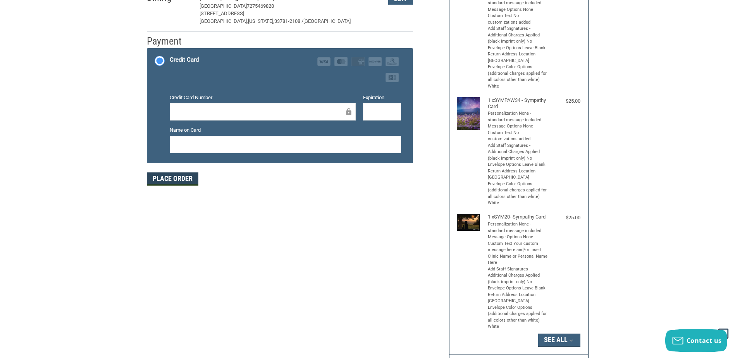  I want to click on span: 33781-2108 /, so click(289, 21).